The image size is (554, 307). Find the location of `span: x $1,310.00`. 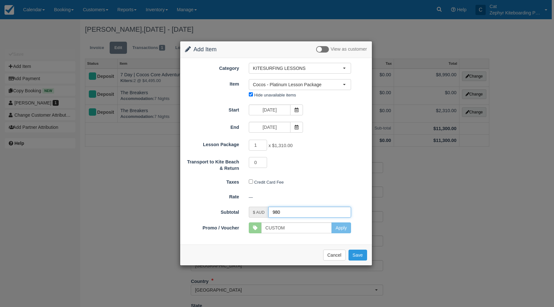

span: x $1,310.00 is located at coordinates (280, 146).